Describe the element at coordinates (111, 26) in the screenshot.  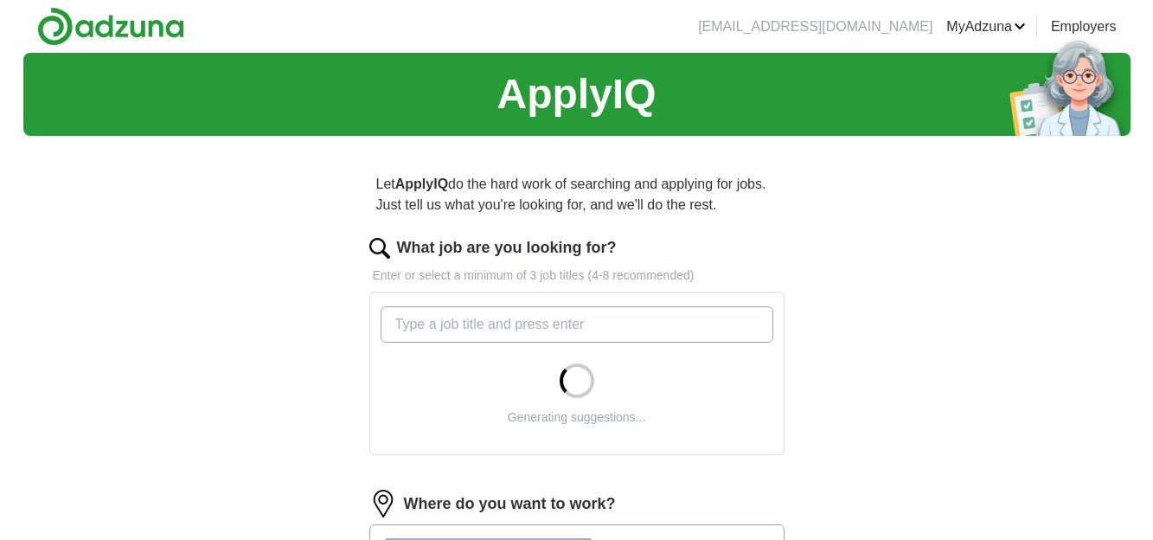
I see `img: Adzuna logo` at that location.